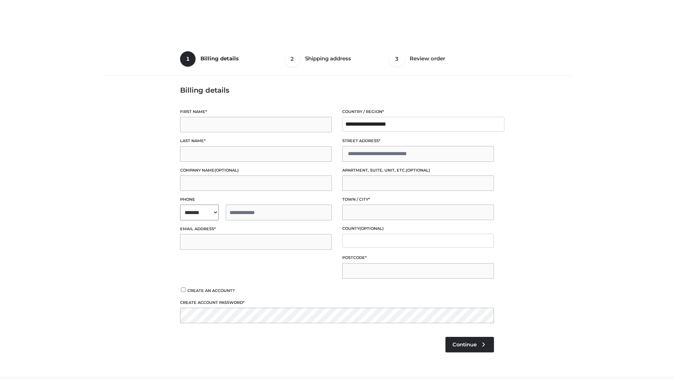 The width and height of the screenshot is (674, 379). I want to click on label: Town / City, so click(418, 199).